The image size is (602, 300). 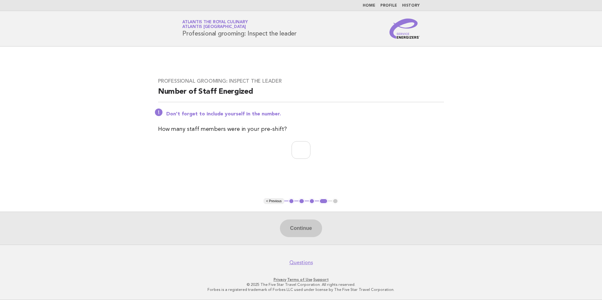 What do you see at coordinates (302, 202) in the screenshot?
I see `button: 2` at bounding box center [302, 202].